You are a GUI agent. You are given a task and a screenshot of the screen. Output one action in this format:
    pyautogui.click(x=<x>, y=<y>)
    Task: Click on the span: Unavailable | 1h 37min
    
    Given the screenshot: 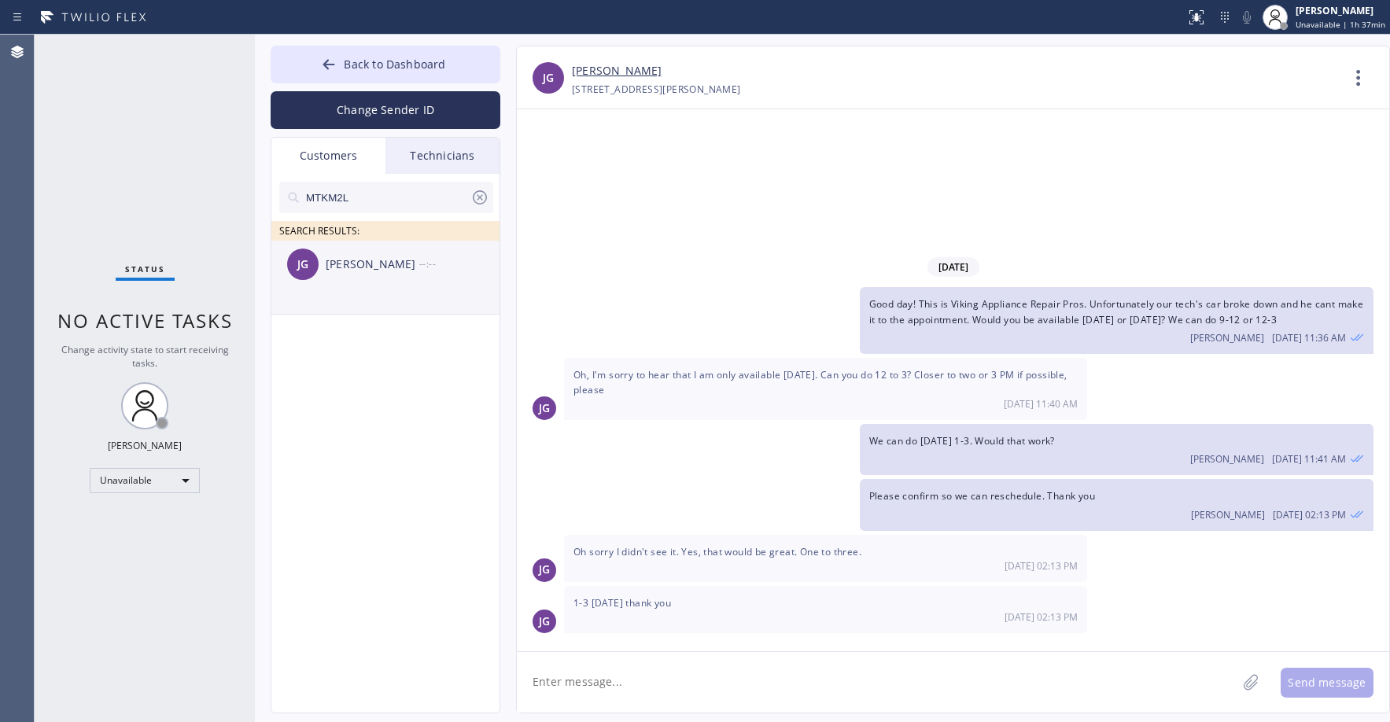 What is the action you would take?
    pyautogui.click(x=1340, y=24)
    